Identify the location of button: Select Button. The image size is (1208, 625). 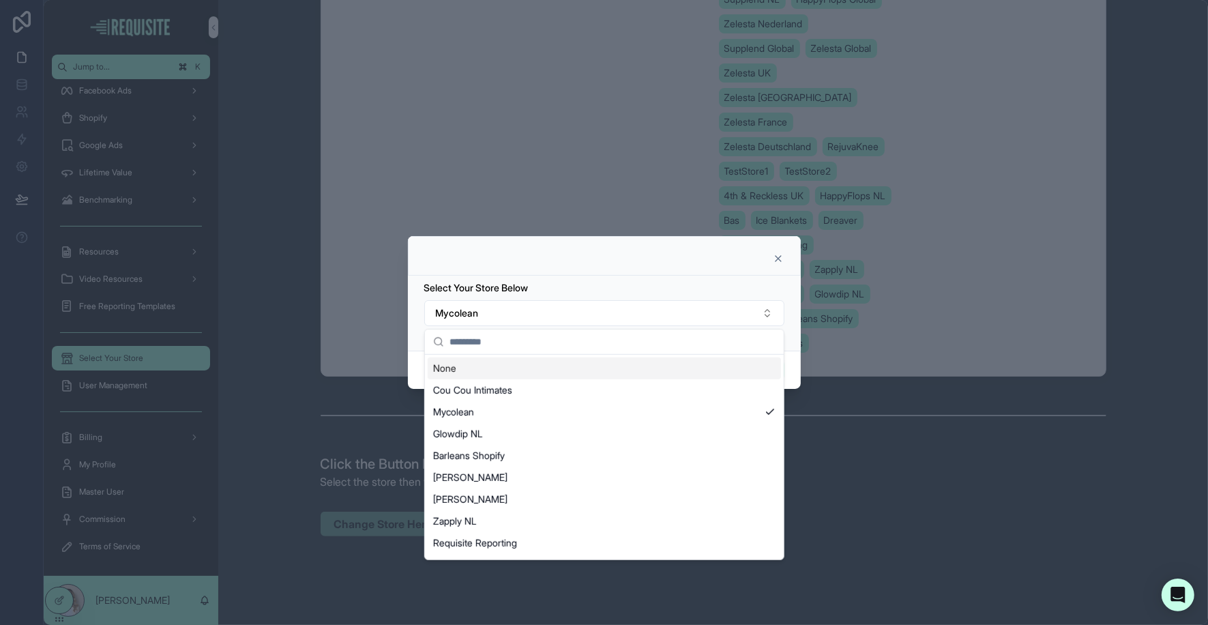
(604, 313).